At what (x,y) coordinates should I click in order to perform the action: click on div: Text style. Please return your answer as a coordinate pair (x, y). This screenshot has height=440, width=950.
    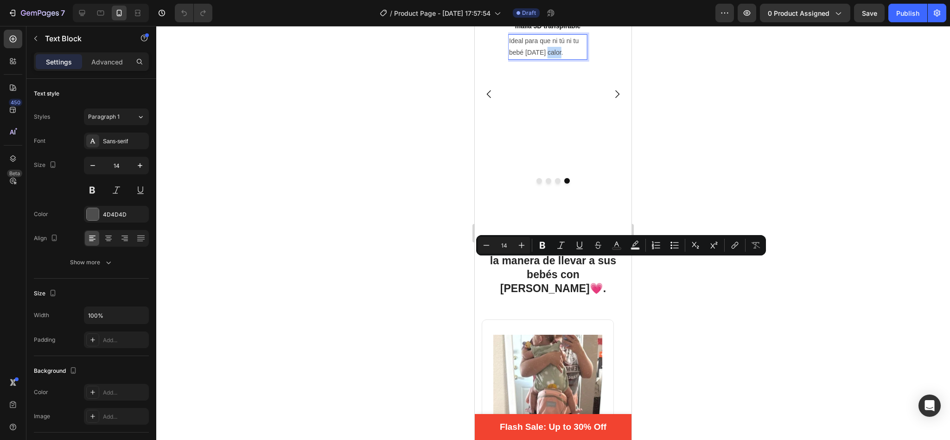
    Looking at the image, I should click on (46, 94).